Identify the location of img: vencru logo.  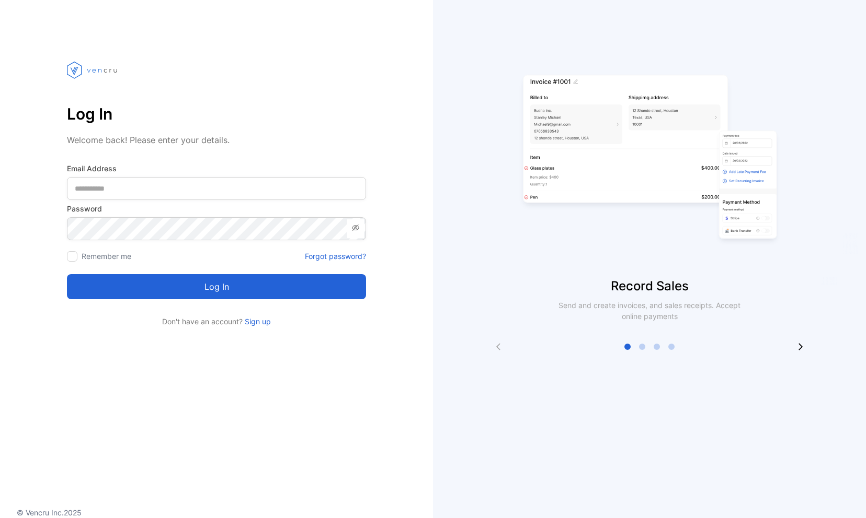
(93, 70).